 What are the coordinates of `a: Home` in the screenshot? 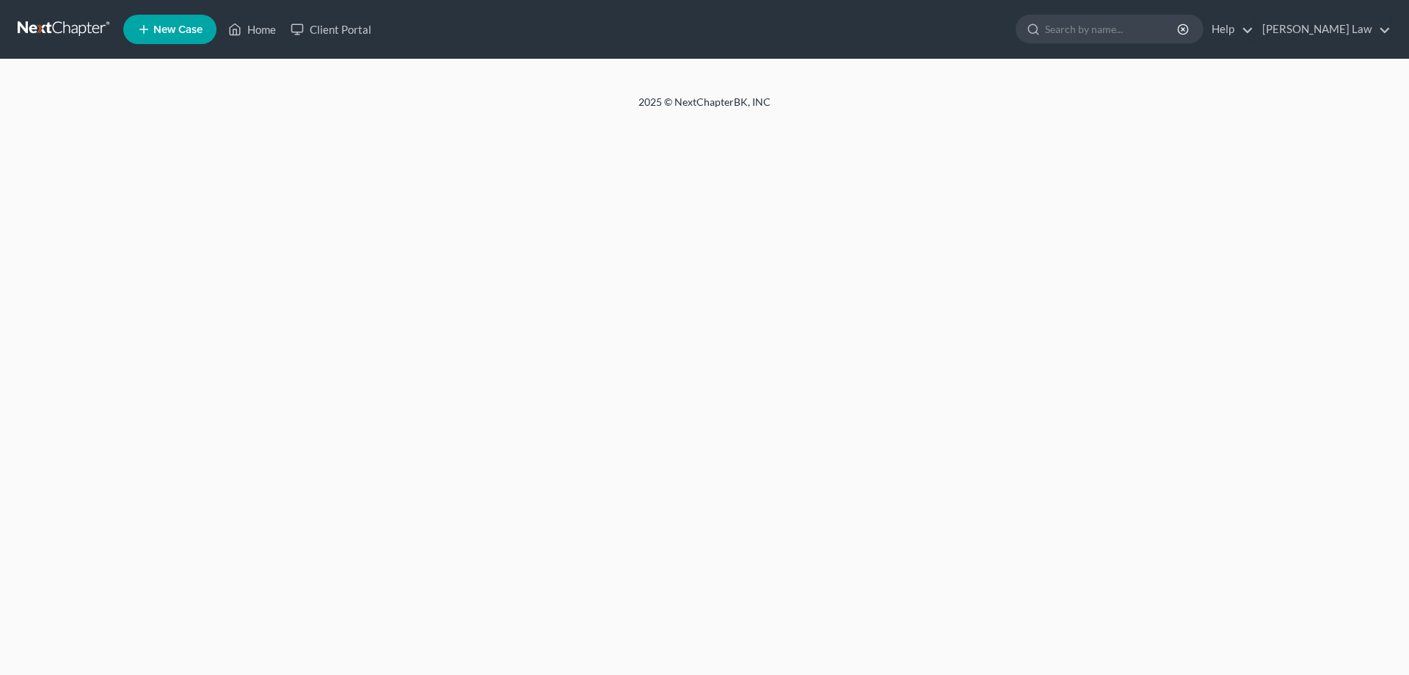 It's located at (252, 29).